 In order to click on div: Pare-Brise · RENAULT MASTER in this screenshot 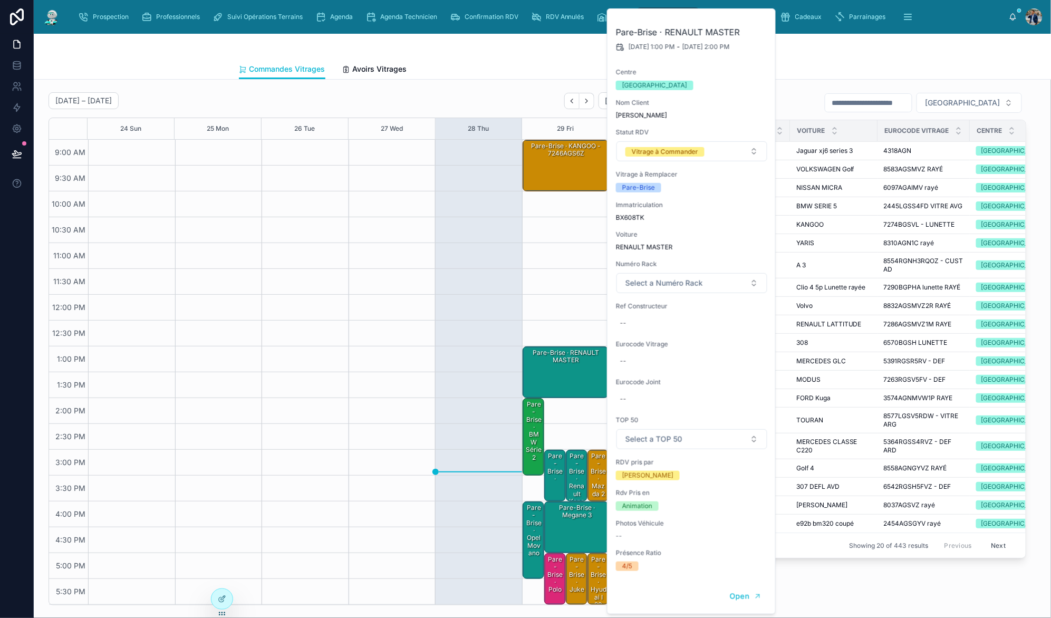, I will do `click(566, 372)`.